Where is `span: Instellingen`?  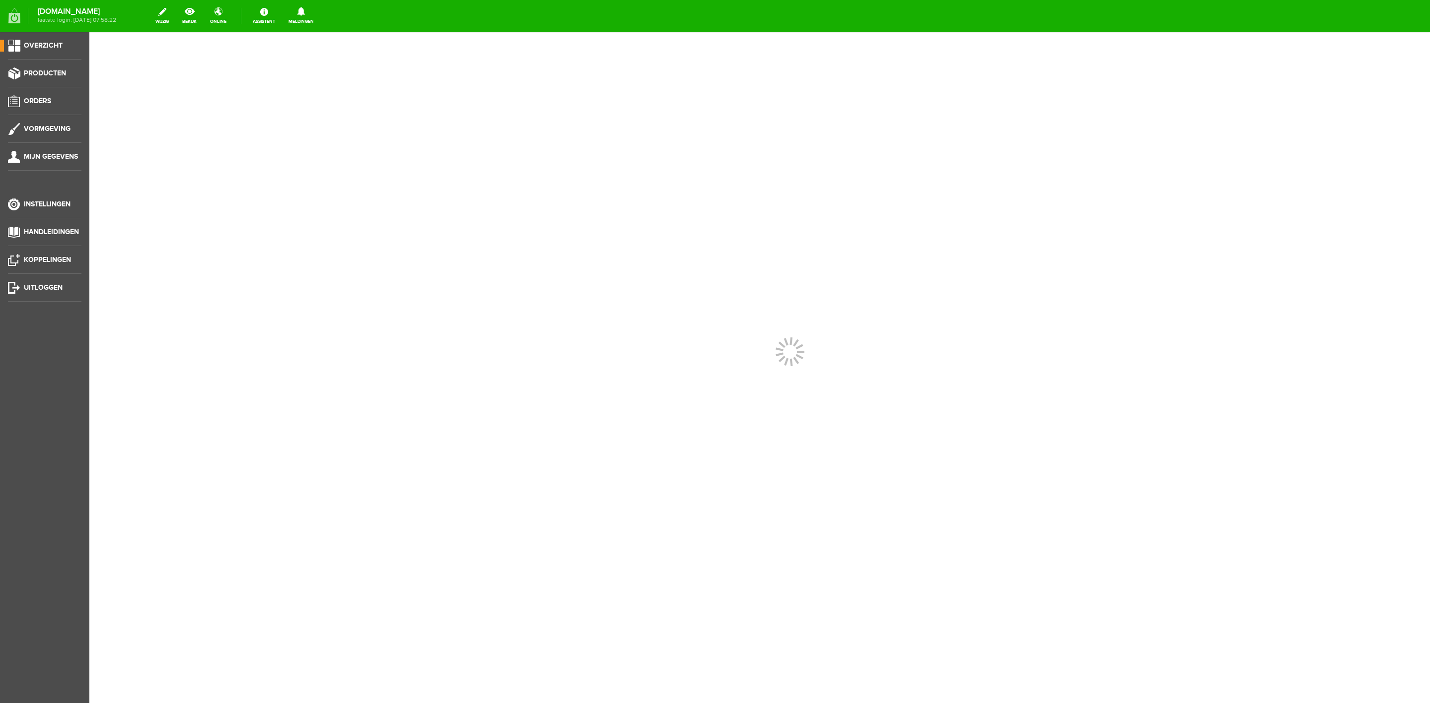 span: Instellingen is located at coordinates (47, 204).